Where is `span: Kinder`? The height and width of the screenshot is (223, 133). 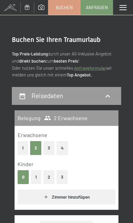
span: Kinder is located at coordinates (25, 164).